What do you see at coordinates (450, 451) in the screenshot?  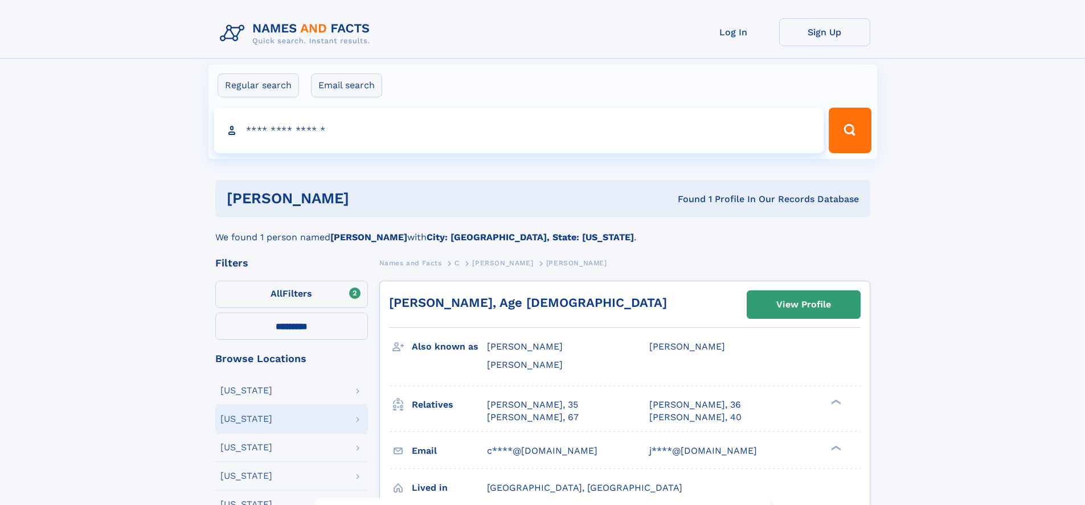 I see `h3: Email` at bounding box center [450, 451].